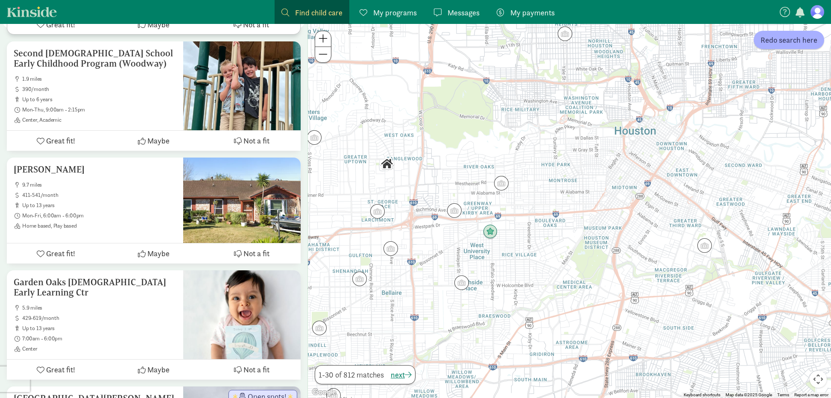 The image size is (831, 398). I want to click on span: 1.9 miles, so click(99, 79).